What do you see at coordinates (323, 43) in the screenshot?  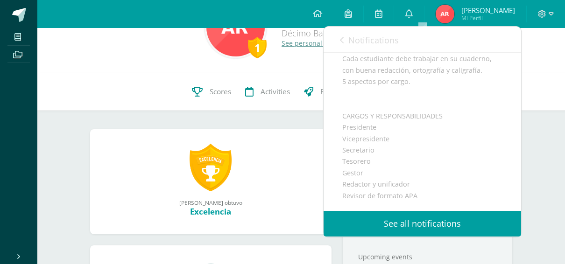 I see `a: See personal information…` at bounding box center [323, 43].